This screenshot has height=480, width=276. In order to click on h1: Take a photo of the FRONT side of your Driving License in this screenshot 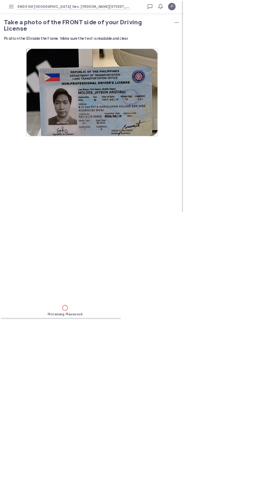, I will do `click(114, 38)`.